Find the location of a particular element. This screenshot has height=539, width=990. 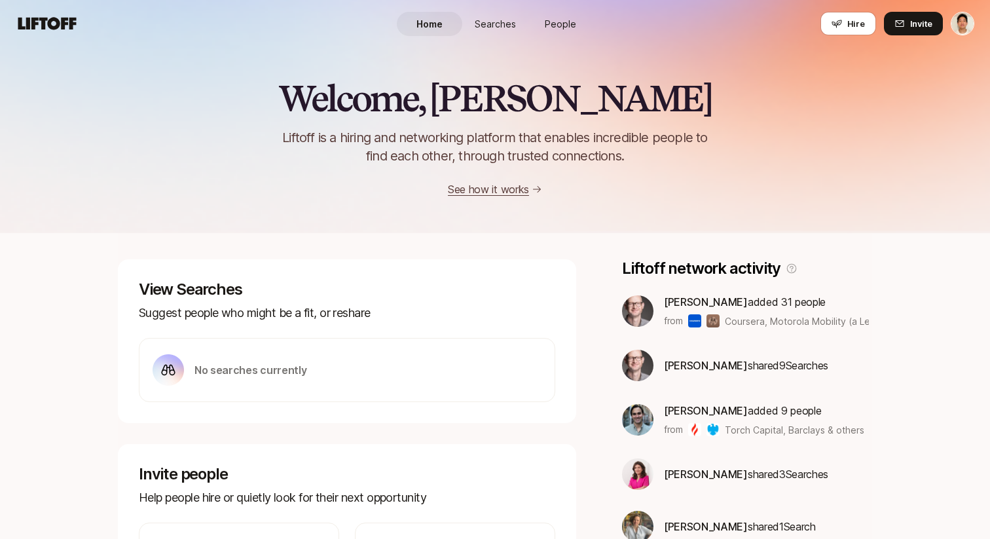

span: Torch Capital, Barclays & others is located at coordinates (794, 429).